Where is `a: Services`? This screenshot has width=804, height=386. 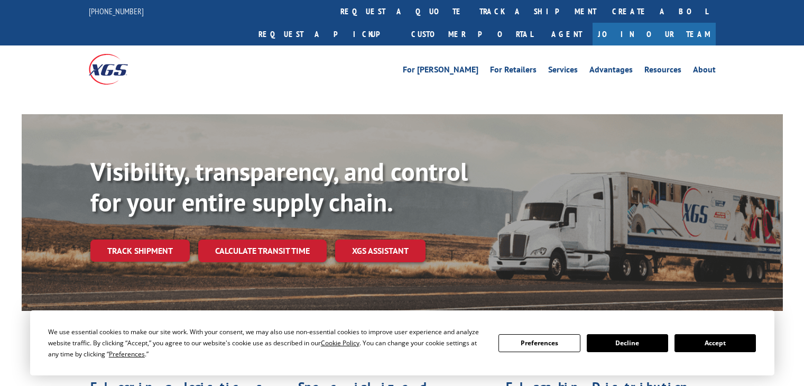
a: Services is located at coordinates (563, 71).